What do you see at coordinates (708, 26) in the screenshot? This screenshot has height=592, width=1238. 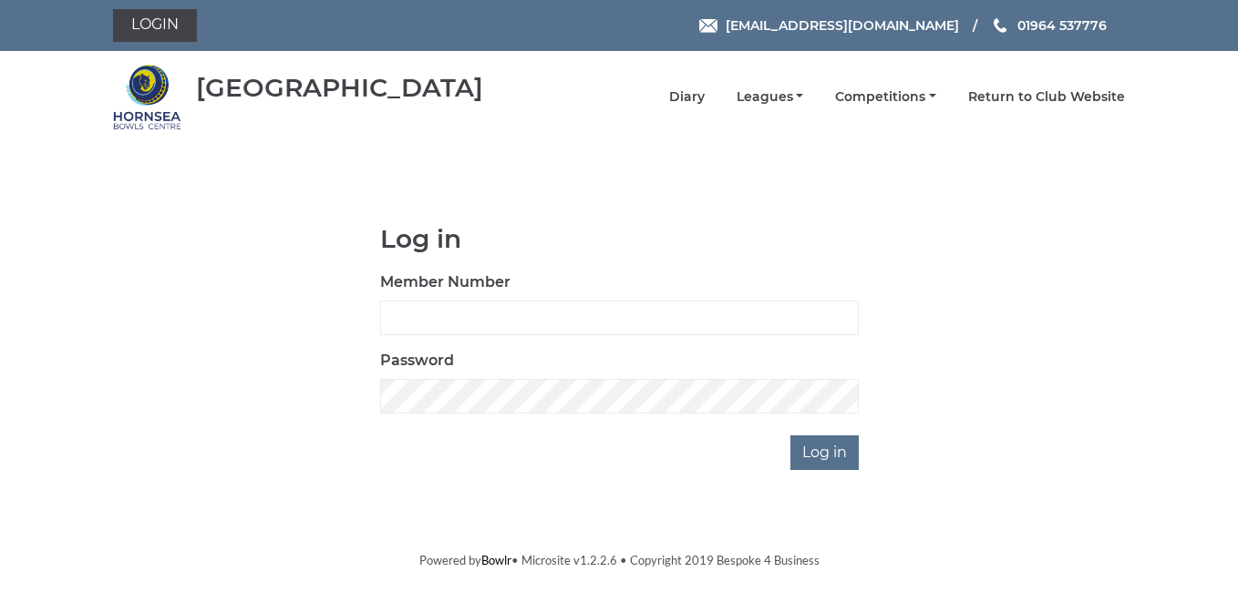 I see `img: Email` at bounding box center [708, 26].